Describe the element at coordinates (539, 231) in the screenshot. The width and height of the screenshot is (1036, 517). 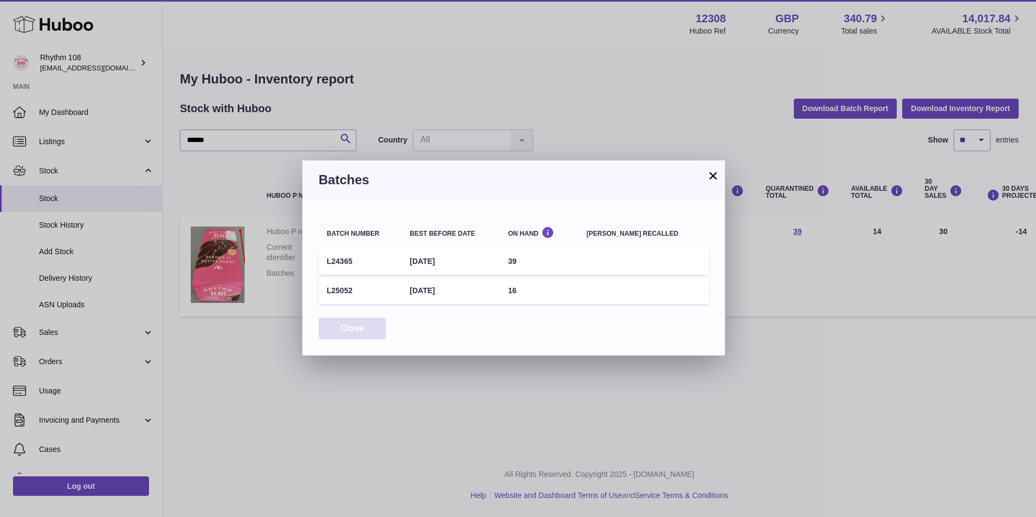
I see `div: On Hand` at that location.